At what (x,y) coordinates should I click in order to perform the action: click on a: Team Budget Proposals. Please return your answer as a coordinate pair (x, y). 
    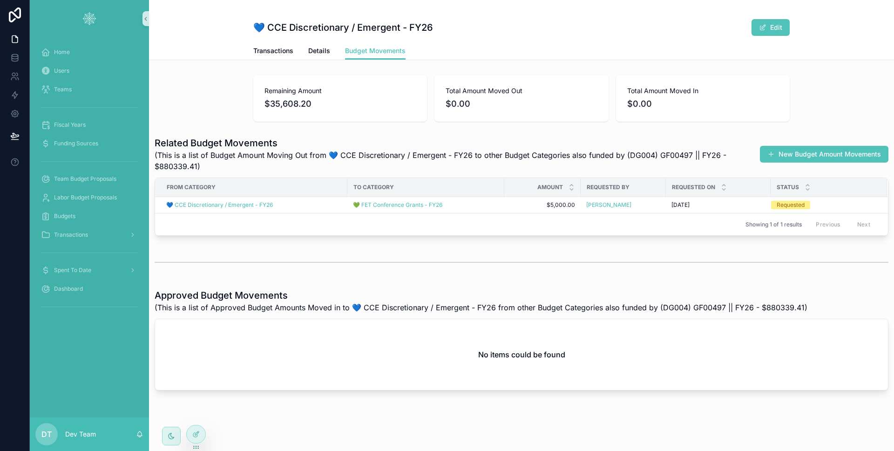
    Looking at the image, I should click on (89, 179).